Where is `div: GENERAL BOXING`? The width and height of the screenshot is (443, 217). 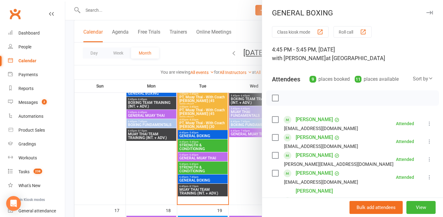 div: GENERAL BOXING is located at coordinates (353, 13).